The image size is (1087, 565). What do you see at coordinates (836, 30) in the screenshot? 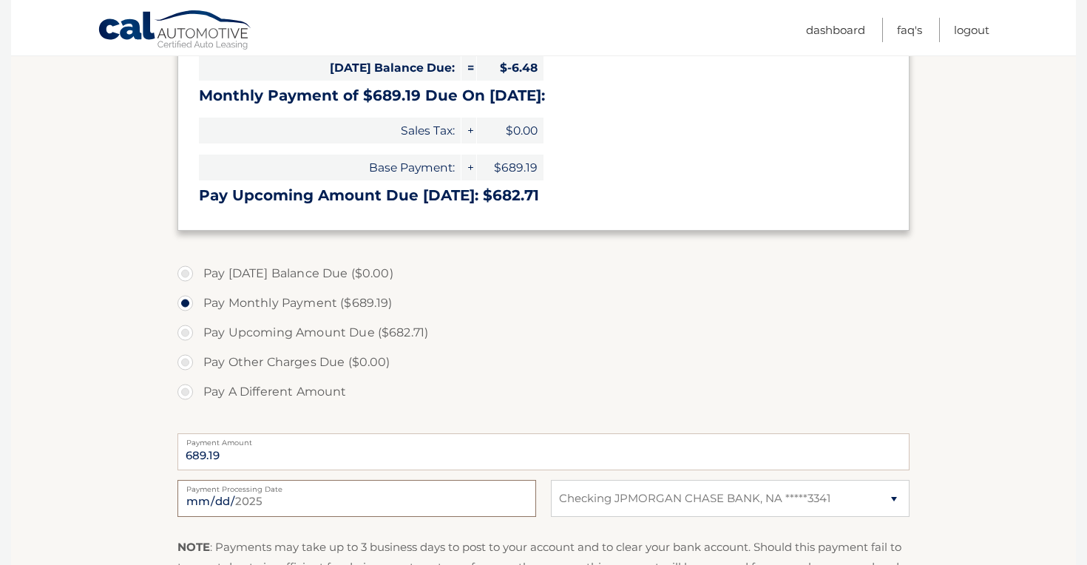
I see `a: Dashboard` at bounding box center [836, 30].